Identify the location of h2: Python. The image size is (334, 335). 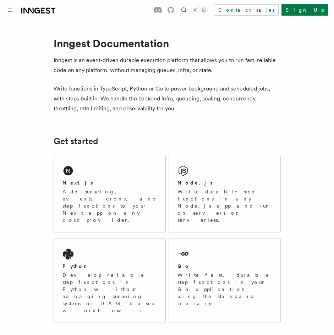
(76, 266).